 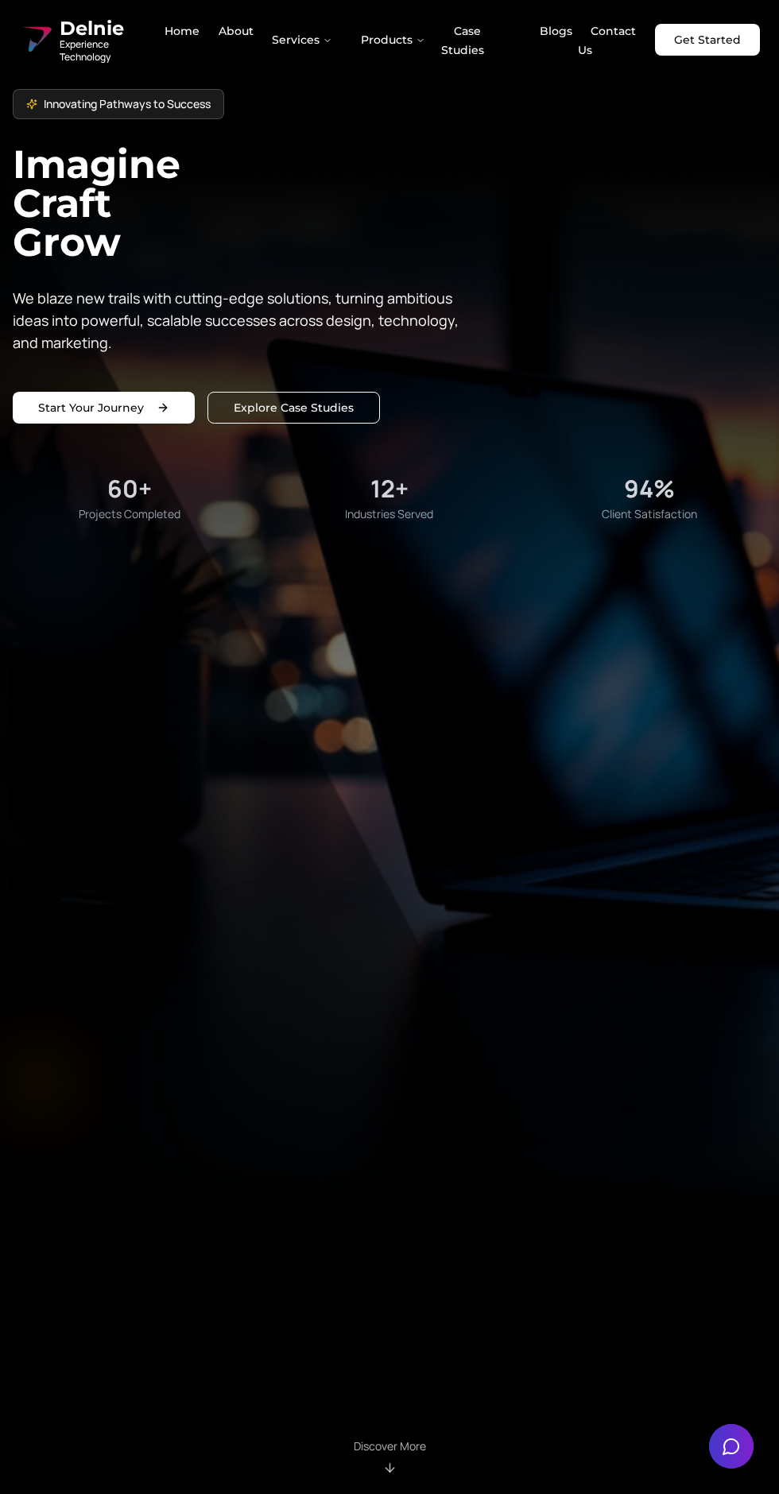 I want to click on span: Client Satisfaction, so click(x=649, y=514).